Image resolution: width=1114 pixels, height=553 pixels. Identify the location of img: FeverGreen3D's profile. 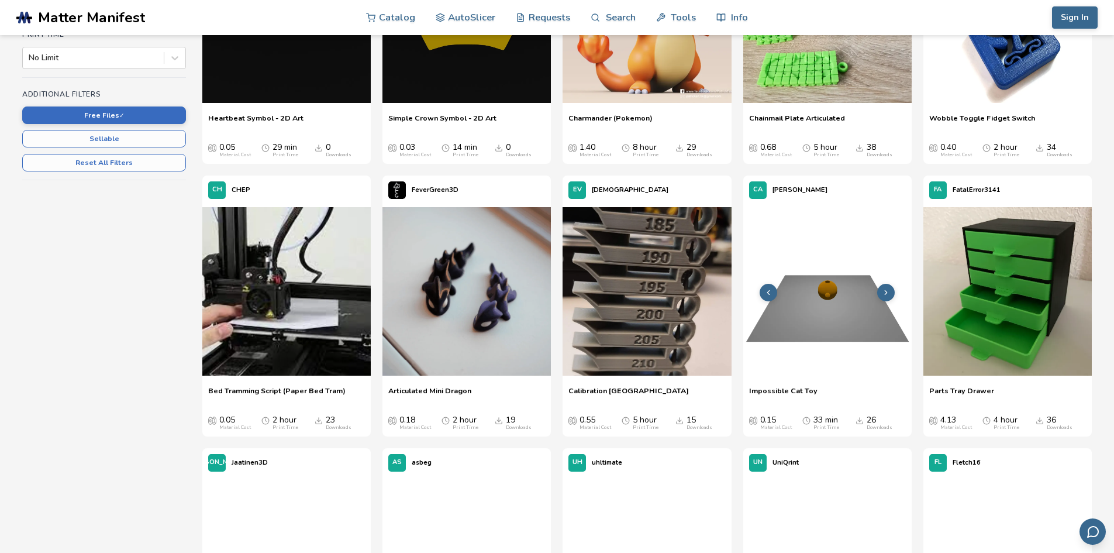
(397, 190).